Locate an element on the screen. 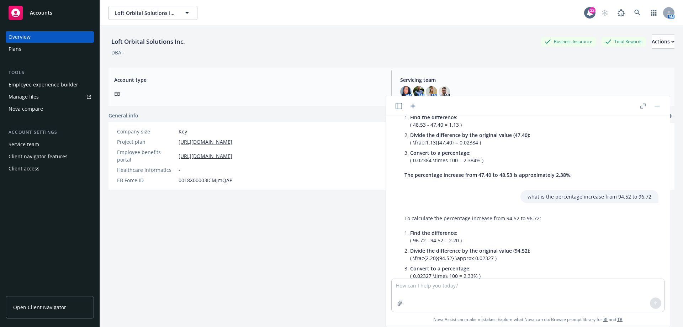 This screenshot has width=683, height=327. span: General info is located at coordinates (124, 115).